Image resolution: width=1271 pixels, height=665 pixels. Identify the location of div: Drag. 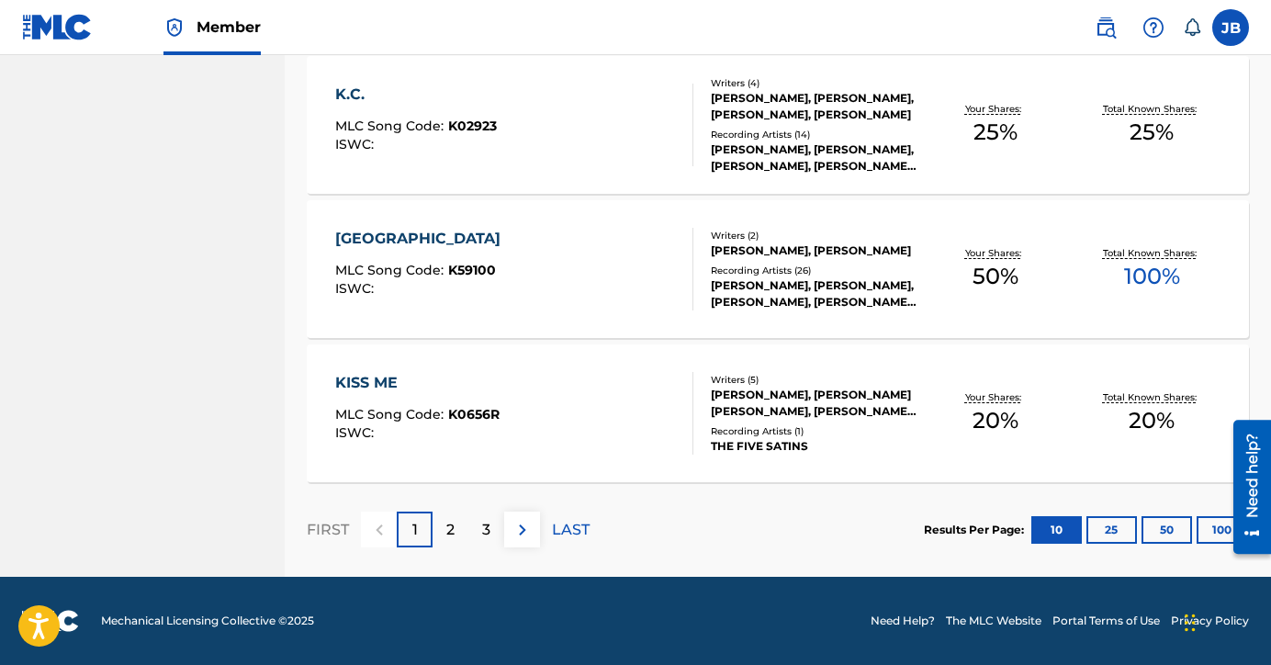
(1190, 623).